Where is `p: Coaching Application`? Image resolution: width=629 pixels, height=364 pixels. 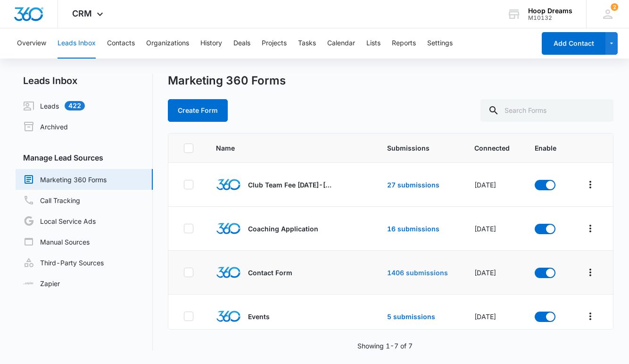 p: Coaching Application is located at coordinates (283, 228).